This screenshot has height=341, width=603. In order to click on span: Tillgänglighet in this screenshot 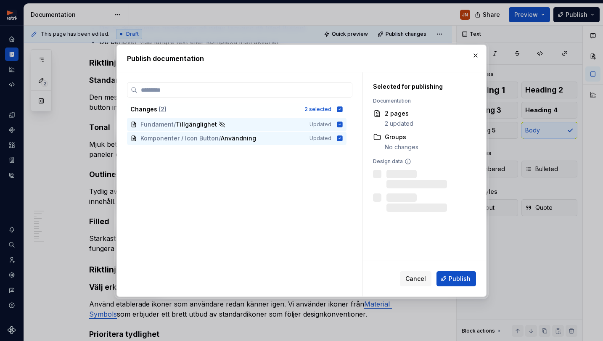, I will do `click(196, 124)`.